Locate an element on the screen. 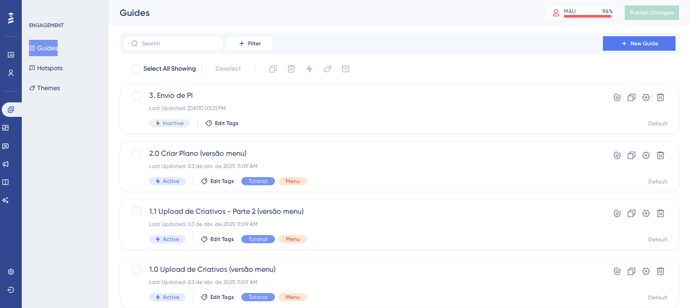  div: ENGAGEMENT is located at coordinates (46, 25).